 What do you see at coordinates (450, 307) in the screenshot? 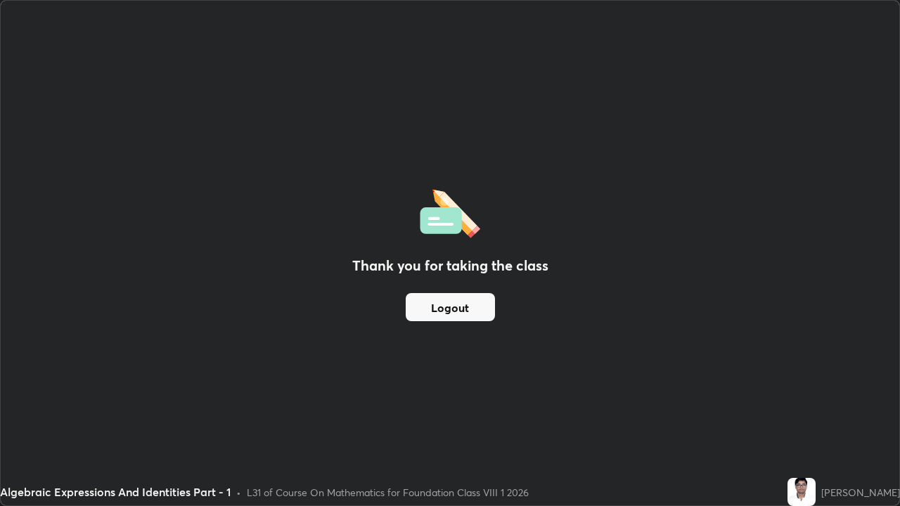
I see `button: Logout` at bounding box center [450, 307].